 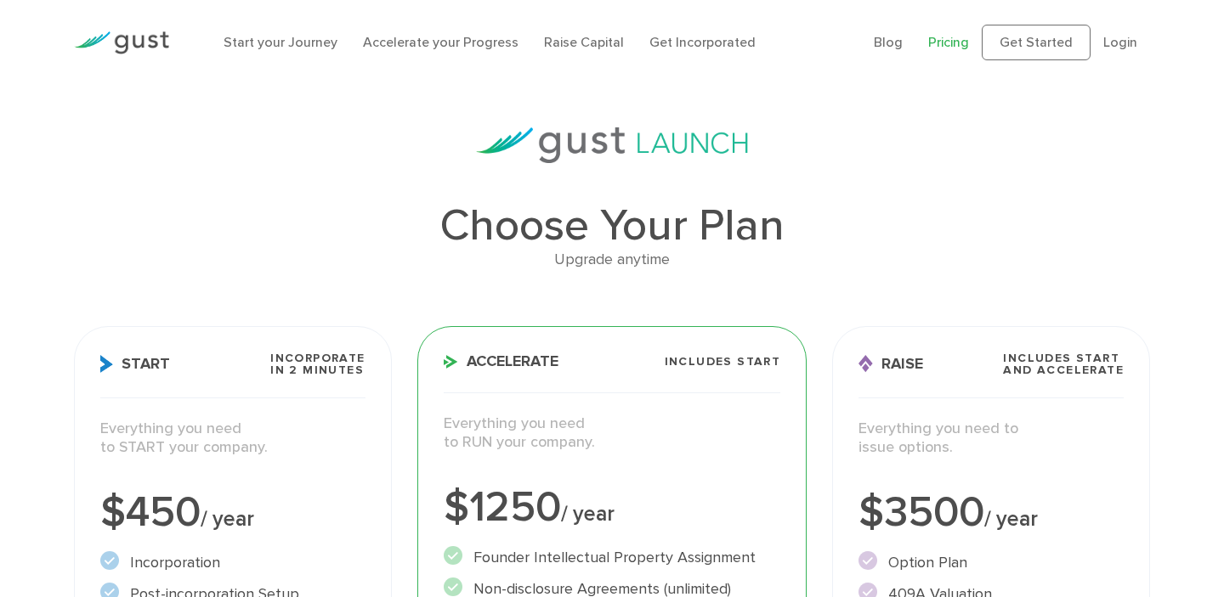 What do you see at coordinates (991, 438) in the screenshot?
I see `p: Everything you need to issue options.` at bounding box center [991, 438].